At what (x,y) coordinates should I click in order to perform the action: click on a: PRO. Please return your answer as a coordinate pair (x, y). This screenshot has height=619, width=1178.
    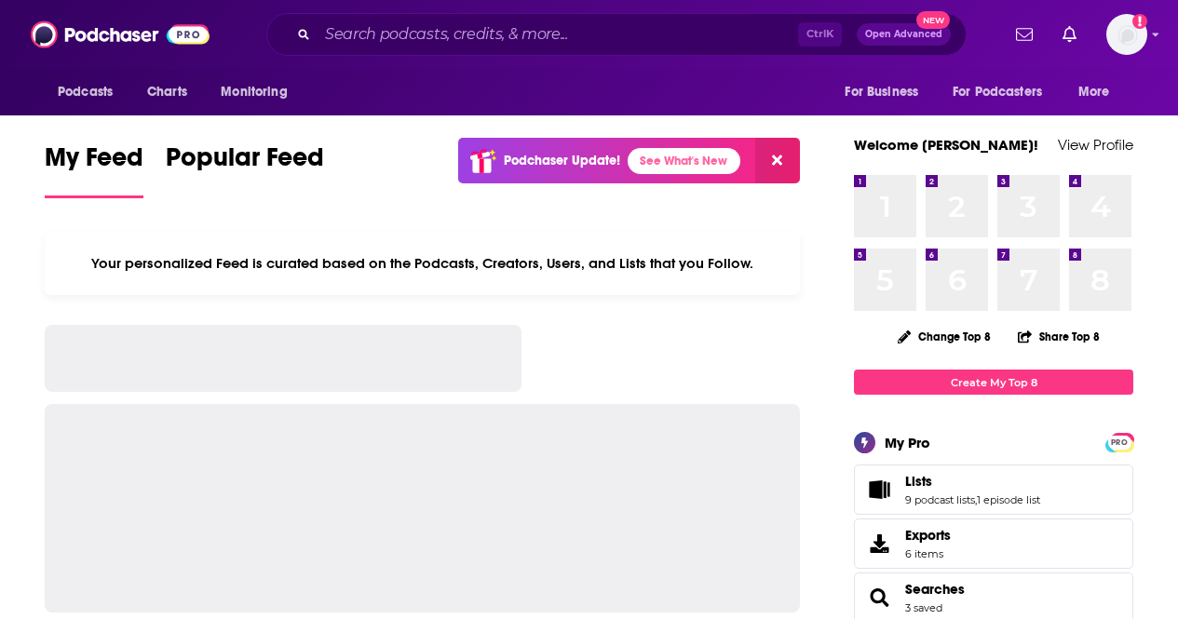
    Looking at the image, I should click on (1120, 442).